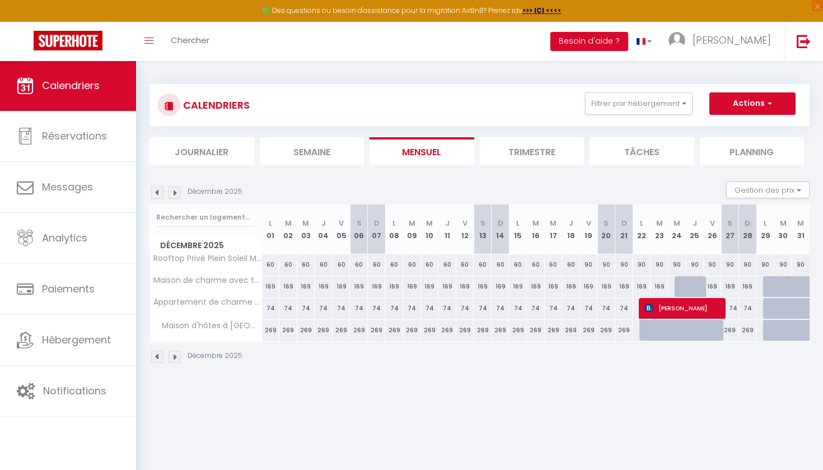 The image size is (823, 470). What do you see at coordinates (208, 258) in the screenshot?
I see `span: Rooftop Privé Plein Soleil Mer Plage Port` at bounding box center [208, 258].